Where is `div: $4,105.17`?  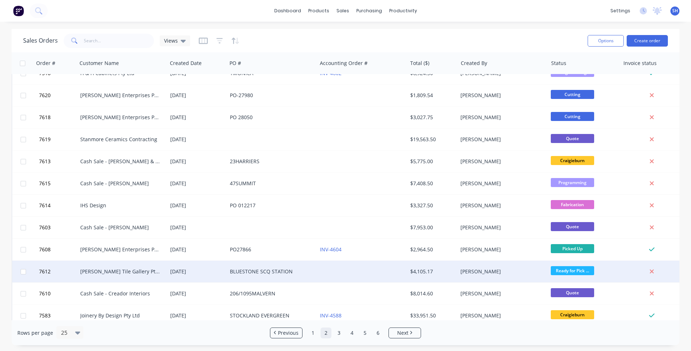 div: $4,105.17 is located at coordinates (431, 272).